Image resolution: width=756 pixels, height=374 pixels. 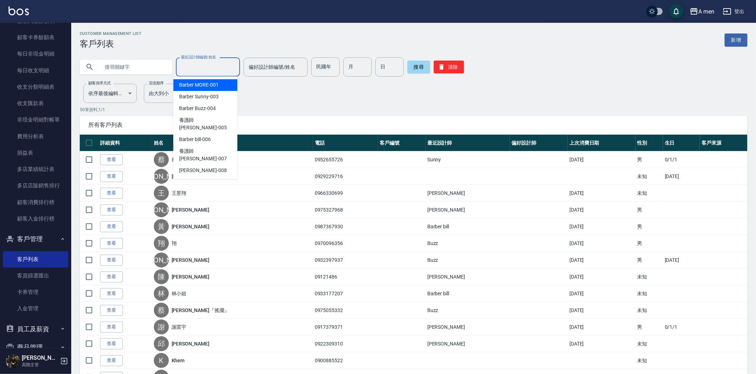 I want to click on a: 收支匯款表, so click(x=36, y=103).